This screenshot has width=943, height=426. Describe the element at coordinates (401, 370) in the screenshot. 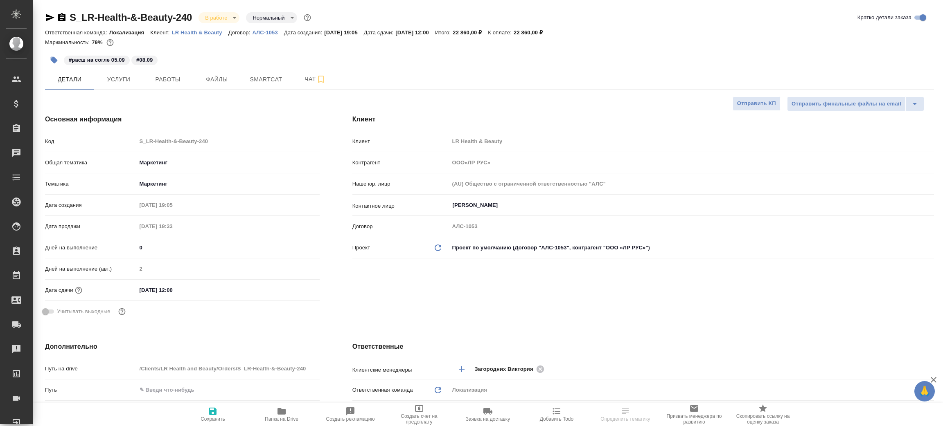

I see `p: Клиентские менеджеры` at that location.